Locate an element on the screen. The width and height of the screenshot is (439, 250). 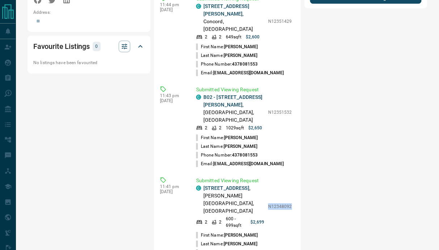
p: $2,650 is located at coordinates (255, 128).